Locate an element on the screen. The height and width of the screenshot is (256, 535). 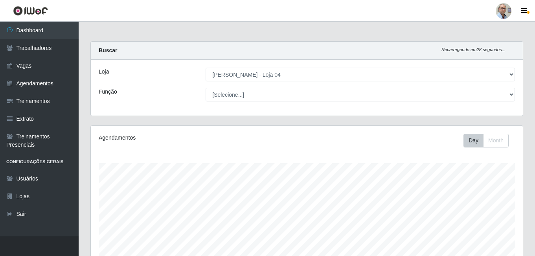
label: Loja is located at coordinates (104, 72).